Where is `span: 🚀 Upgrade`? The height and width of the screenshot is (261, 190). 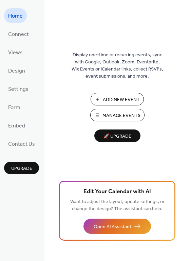 span: 🚀 Upgrade is located at coordinates (117, 136).